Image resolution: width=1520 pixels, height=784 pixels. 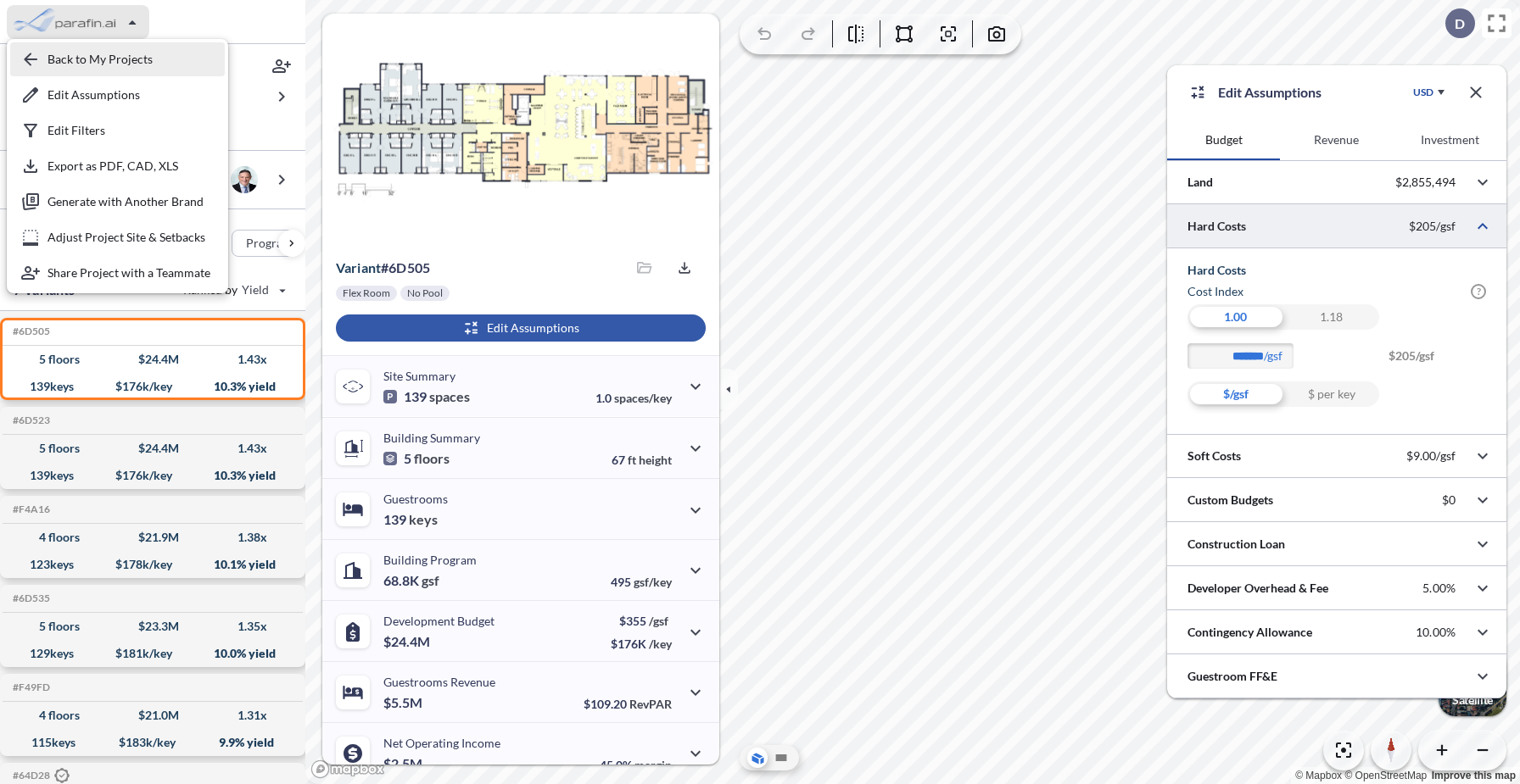 I want to click on p: 1.0, so click(x=634, y=397).